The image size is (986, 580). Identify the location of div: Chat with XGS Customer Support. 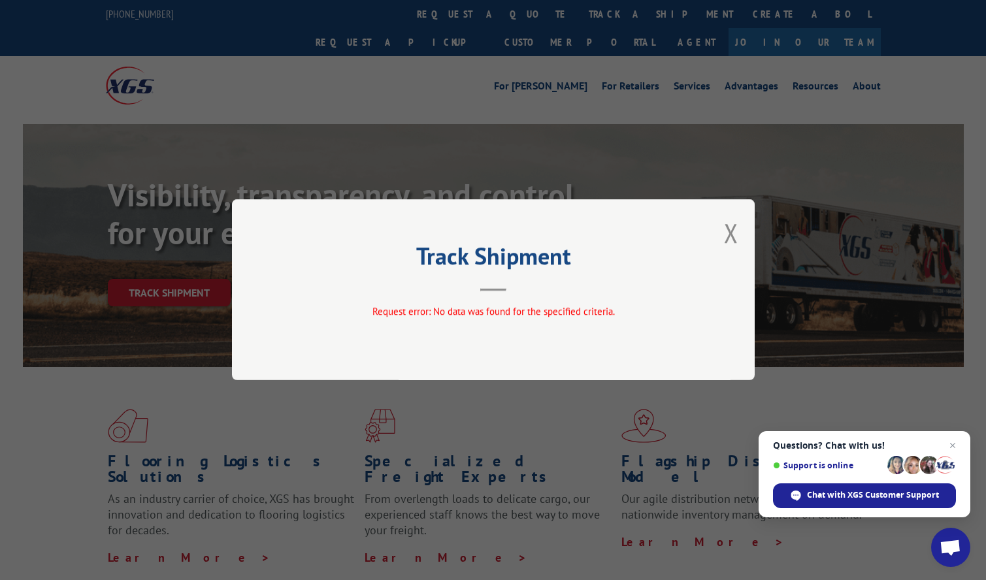
(865, 496).